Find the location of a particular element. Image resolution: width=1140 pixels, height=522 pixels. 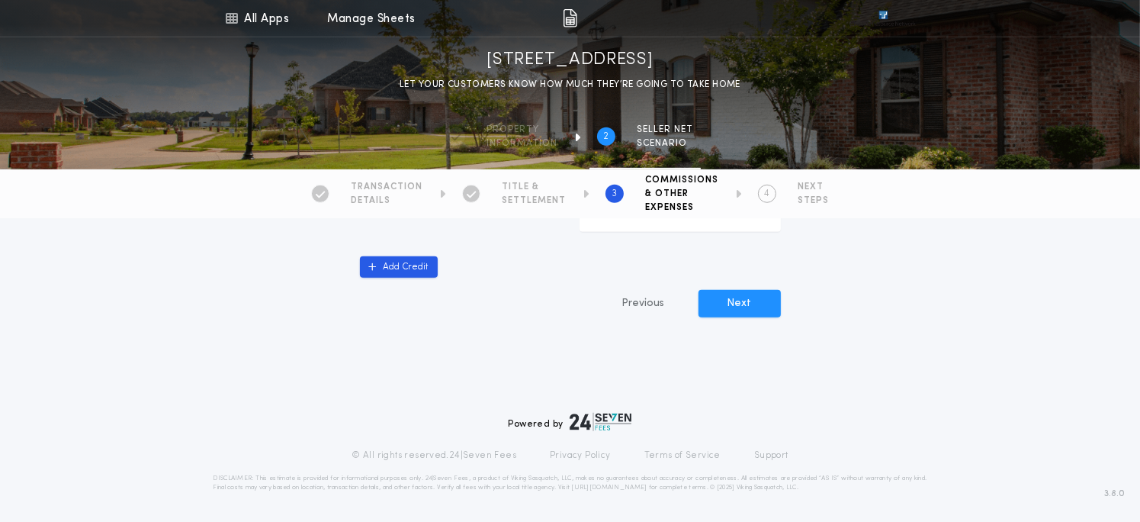

span: SELLER NET is located at coordinates (665, 130).